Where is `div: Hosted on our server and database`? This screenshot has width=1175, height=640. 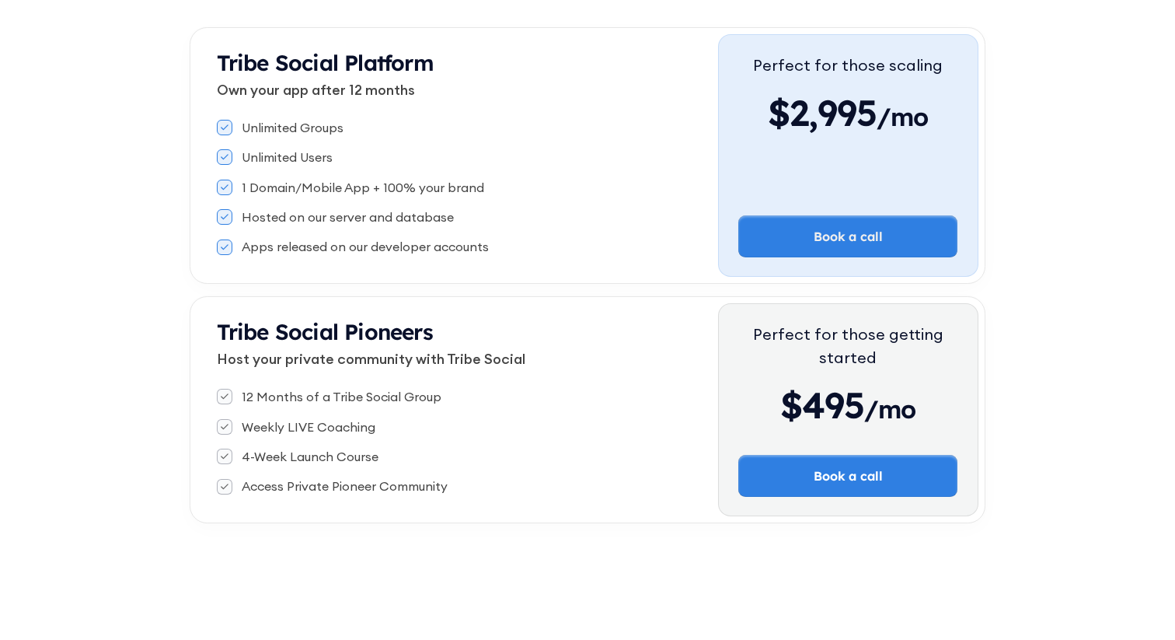
div: Hosted on our server and database is located at coordinates (347, 217).